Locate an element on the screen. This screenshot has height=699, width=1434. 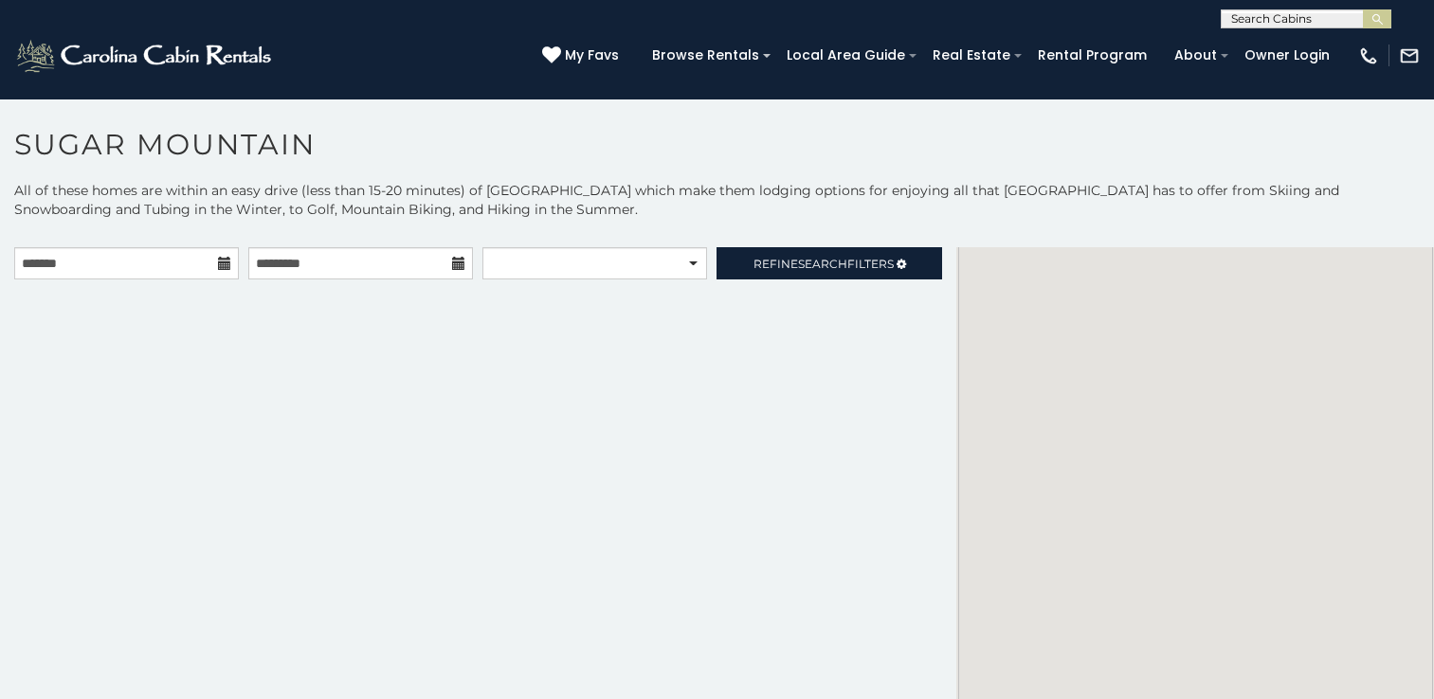
span: Refine Filters is located at coordinates (824, 263).